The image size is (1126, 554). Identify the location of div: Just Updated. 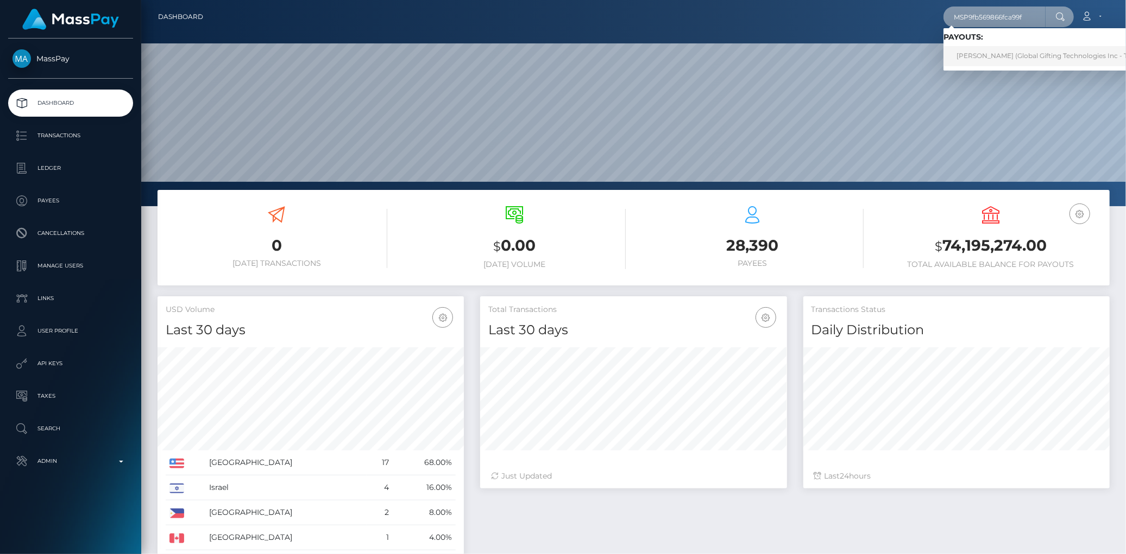
(633, 476).